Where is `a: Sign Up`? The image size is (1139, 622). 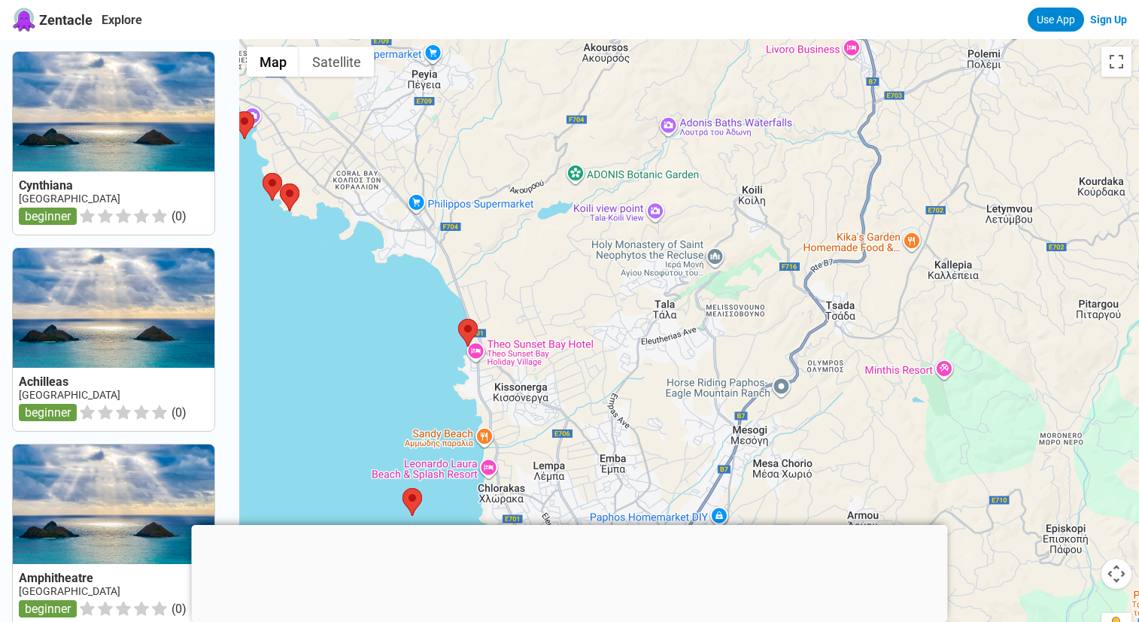 a: Sign Up is located at coordinates (1108, 20).